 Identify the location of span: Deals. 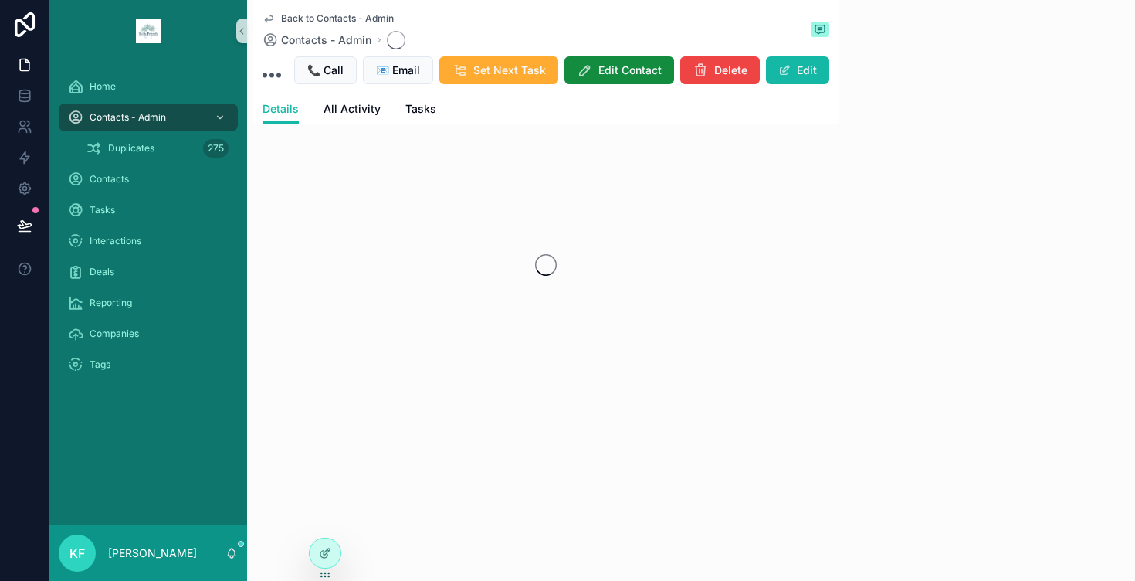
(102, 272).